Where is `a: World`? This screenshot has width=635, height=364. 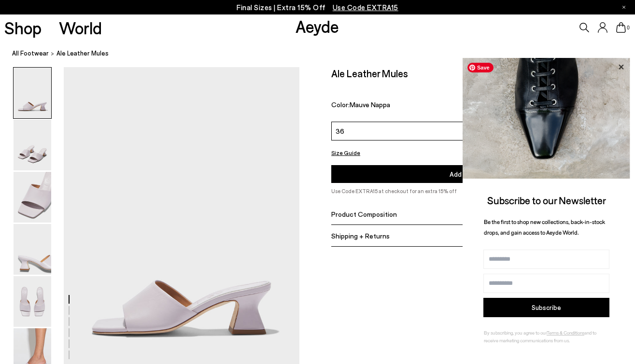
a: World is located at coordinates (80, 28).